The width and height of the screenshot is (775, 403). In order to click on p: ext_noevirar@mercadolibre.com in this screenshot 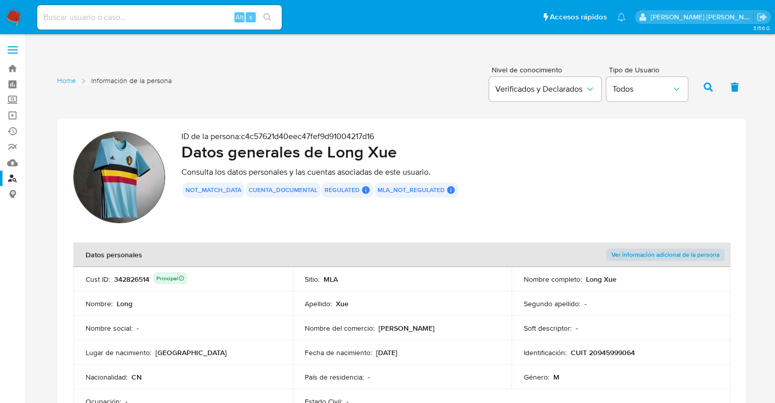, I will do `click(703, 17)`.